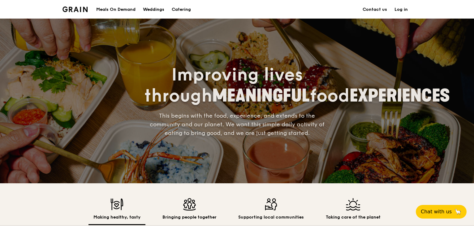 The image size is (474, 226). Describe the element at coordinates (399, 96) in the screenshot. I see `span: EXPERIENCES` at that location.